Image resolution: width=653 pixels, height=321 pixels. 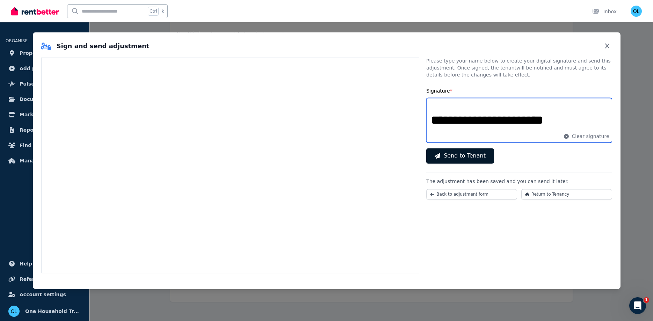 I want to click on span: 1, so click(x=647, y=300).